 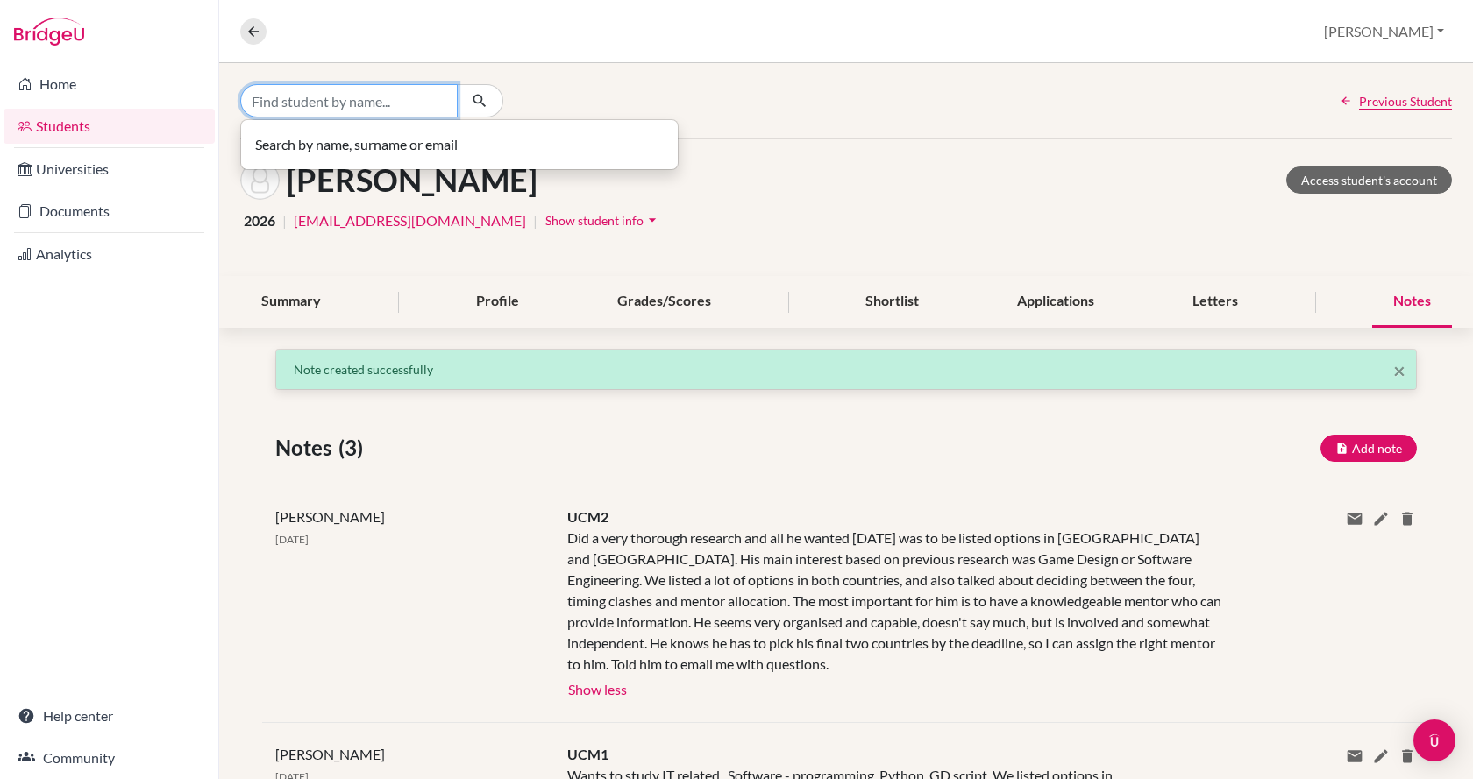 What do you see at coordinates (1055, 302) in the screenshot?
I see `div: Applications` at bounding box center [1055, 302].